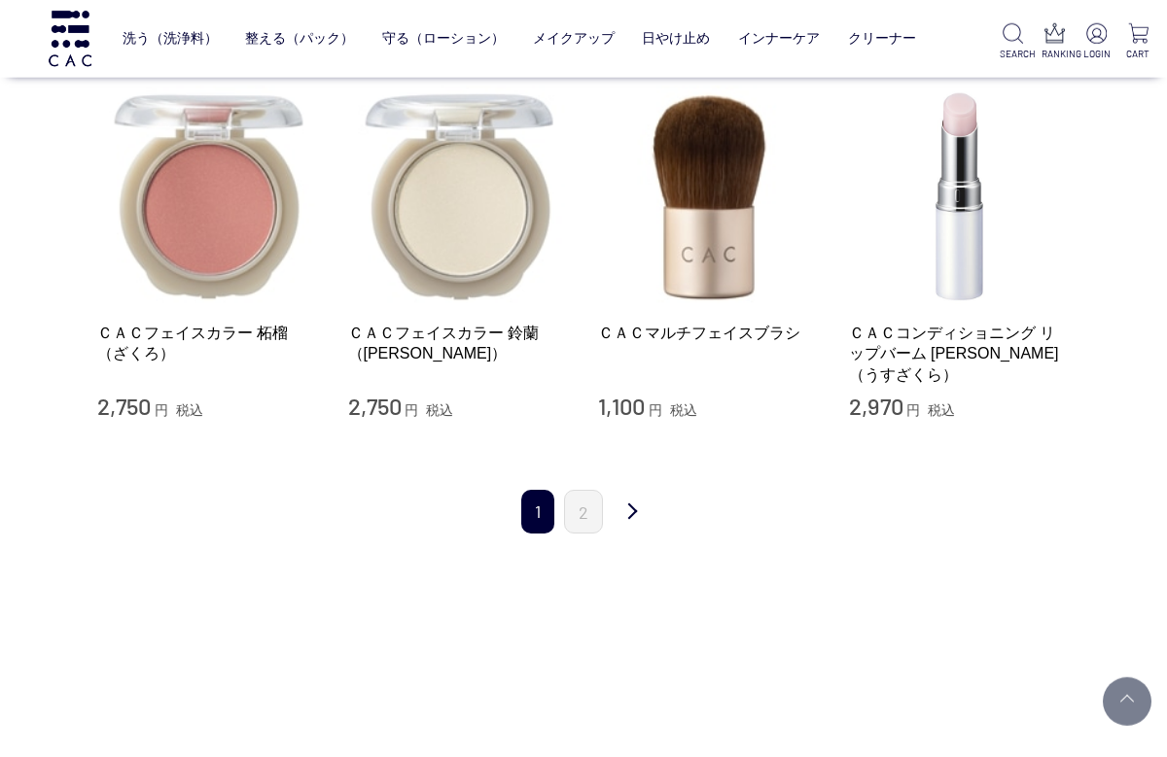  What do you see at coordinates (583, 511) in the screenshot?
I see `a: 2` at bounding box center [583, 511].